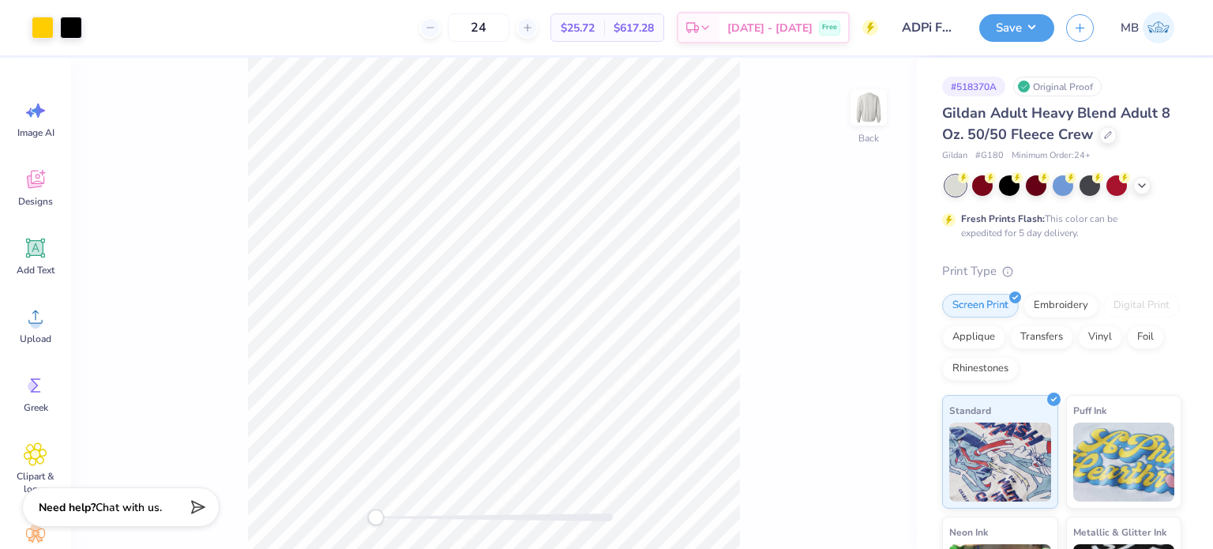  Describe the element at coordinates (1124, 462) in the screenshot. I see `img: Puff Ink` at that location.